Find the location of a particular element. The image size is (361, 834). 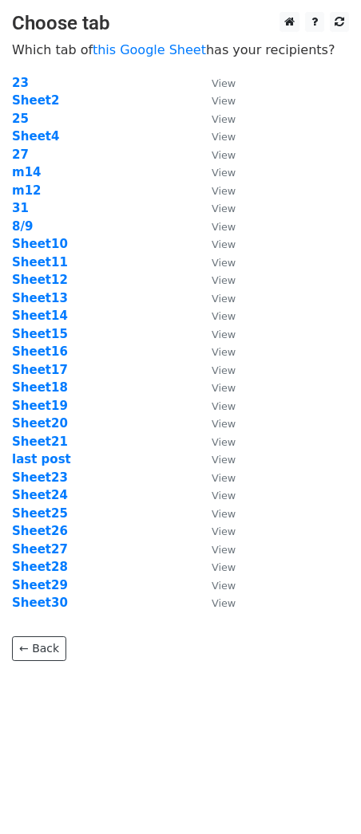

strong: Sheet24 is located at coordinates (40, 495).